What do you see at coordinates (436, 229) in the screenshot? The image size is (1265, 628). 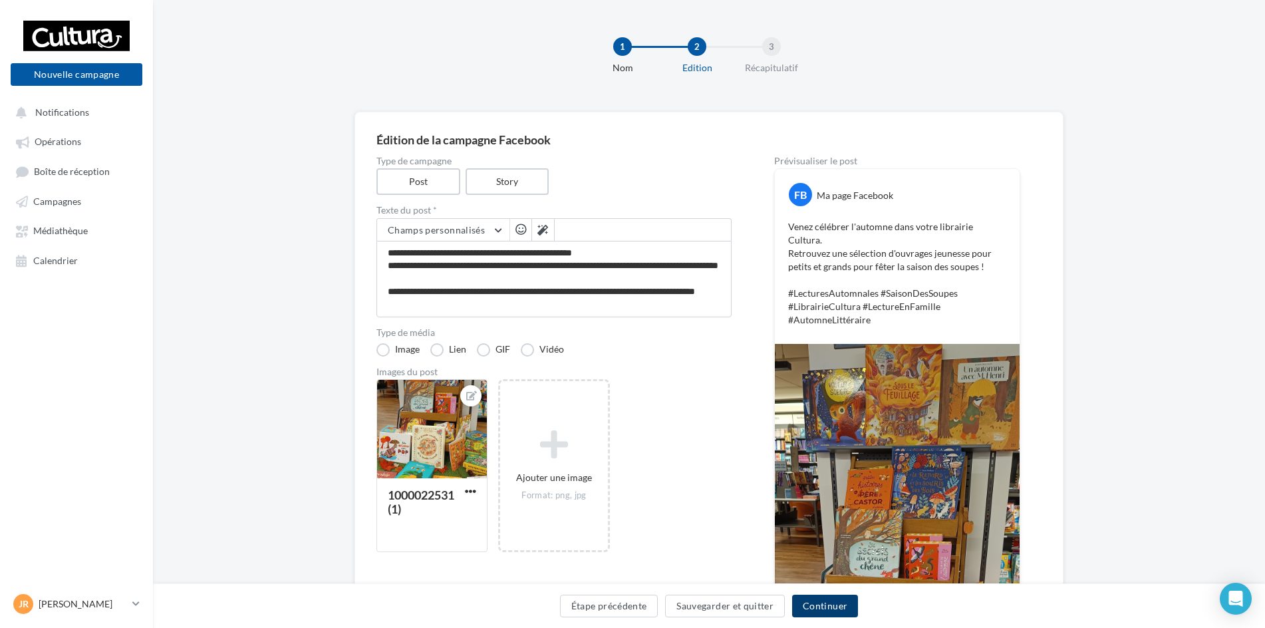 I see `span: Champs personnalisés` at bounding box center [436, 229].